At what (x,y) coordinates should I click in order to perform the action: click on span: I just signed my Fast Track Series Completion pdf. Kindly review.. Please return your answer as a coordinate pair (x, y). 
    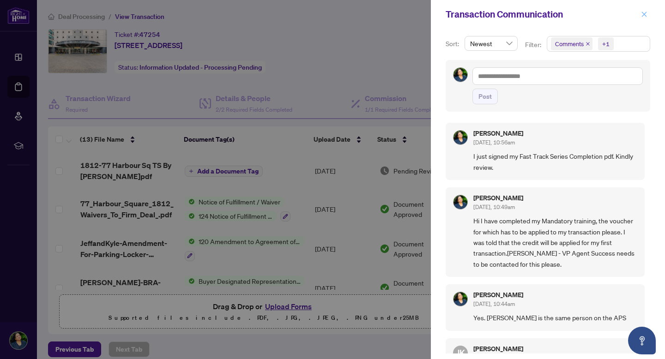
    Looking at the image, I should click on (555, 162).